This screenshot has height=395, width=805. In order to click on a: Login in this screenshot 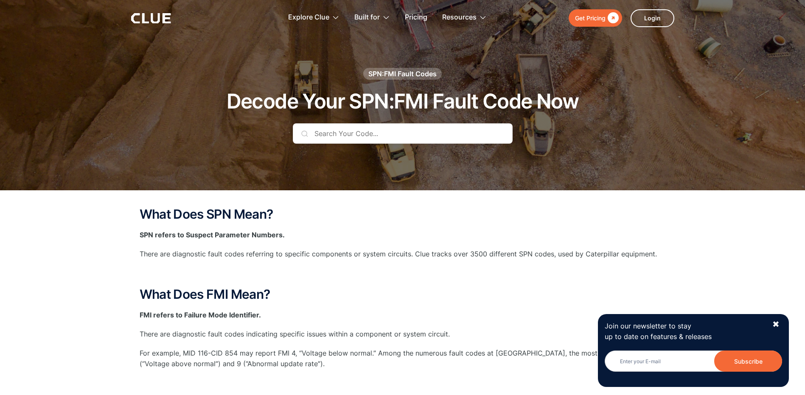, I will do `click(652, 18)`.